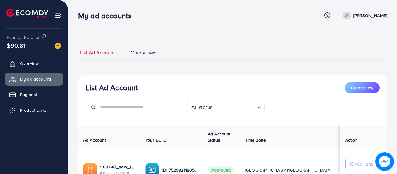 The image size is (397, 174). Describe the element at coordinates (156, 140) in the screenshot. I see `span: Your BC ID` at that location.